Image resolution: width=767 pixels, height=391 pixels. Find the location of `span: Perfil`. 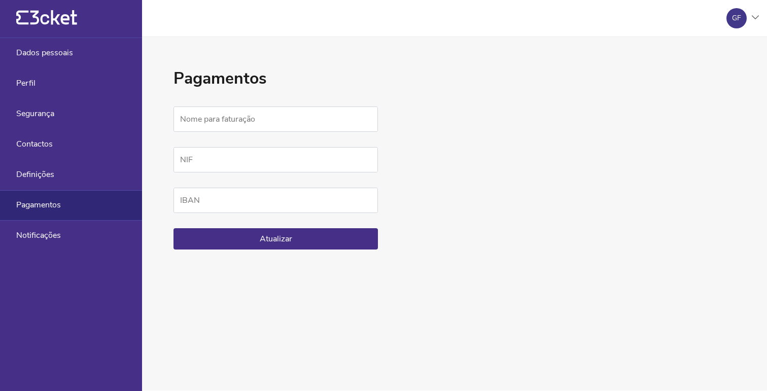

span: Perfil is located at coordinates (26, 83).